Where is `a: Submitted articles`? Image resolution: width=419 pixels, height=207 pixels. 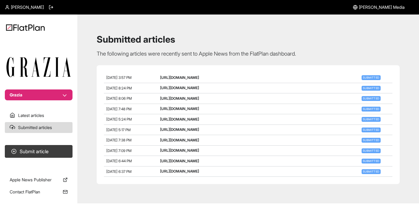 a: Submitted articles is located at coordinates (39, 128).